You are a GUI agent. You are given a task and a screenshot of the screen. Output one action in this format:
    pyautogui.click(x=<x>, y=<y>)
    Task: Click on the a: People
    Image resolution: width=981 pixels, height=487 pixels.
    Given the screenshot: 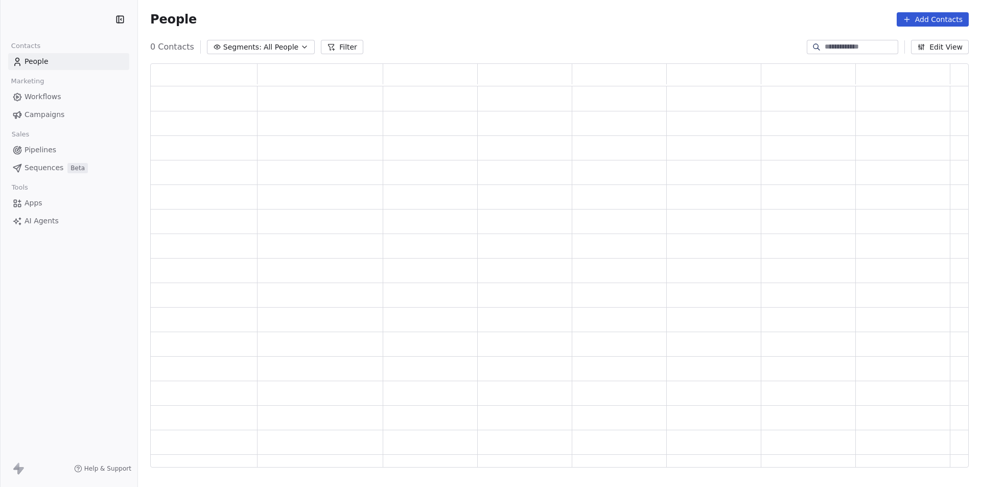 What is the action you would take?
    pyautogui.click(x=68, y=61)
    